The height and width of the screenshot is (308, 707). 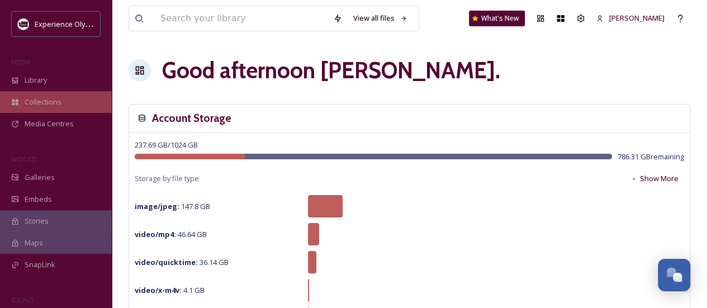 I want to click on span: Collections, so click(x=43, y=102).